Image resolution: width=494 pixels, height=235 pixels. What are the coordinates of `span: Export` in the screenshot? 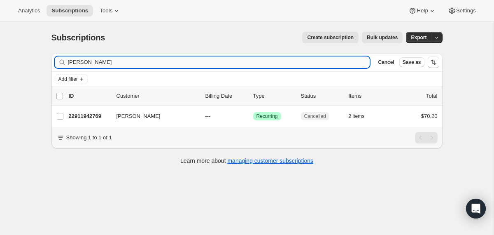 It's located at (419, 37).